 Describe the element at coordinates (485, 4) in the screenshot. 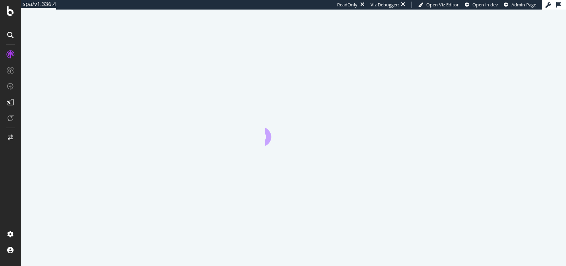

I see `span: Open in dev` at that location.